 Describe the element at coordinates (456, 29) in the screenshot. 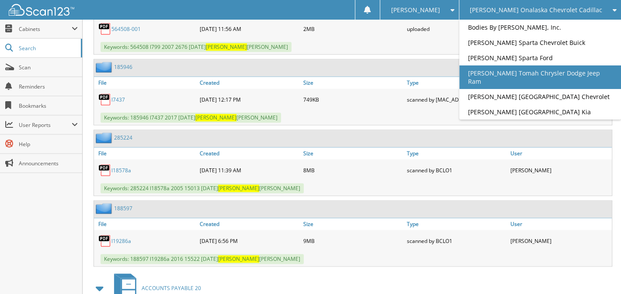

I see `div: uploaded` at that location.